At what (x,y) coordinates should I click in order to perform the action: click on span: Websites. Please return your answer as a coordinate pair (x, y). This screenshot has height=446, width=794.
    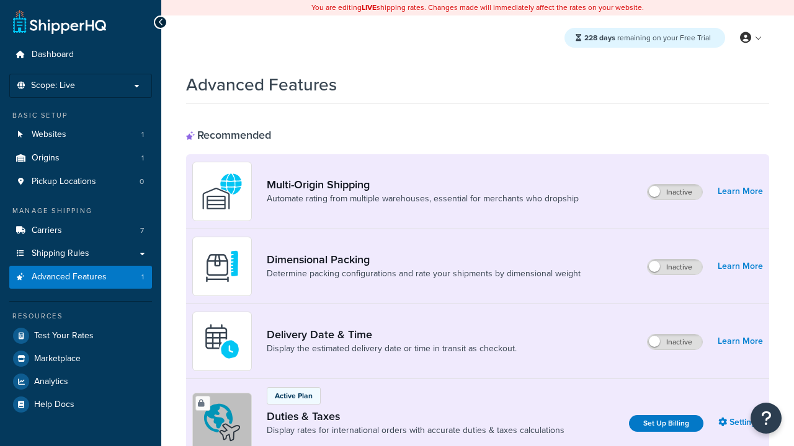
    Looking at the image, I should click on (49, 135).